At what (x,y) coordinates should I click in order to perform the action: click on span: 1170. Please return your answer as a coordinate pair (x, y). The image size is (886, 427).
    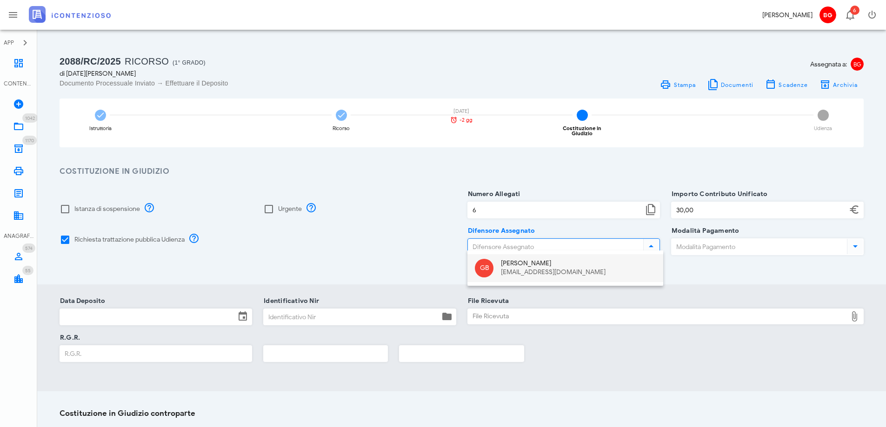
    Looking at the image, I should click on (29, 140).